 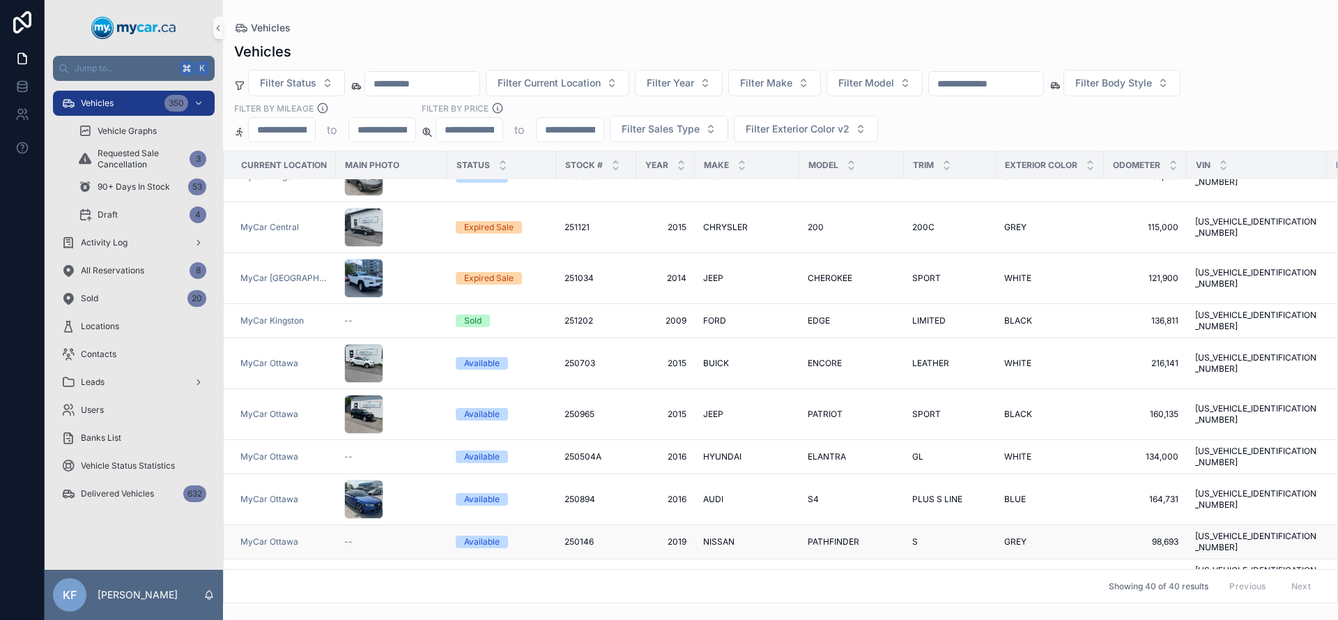 I want to click on span: Model, so click(x=823, y=165).